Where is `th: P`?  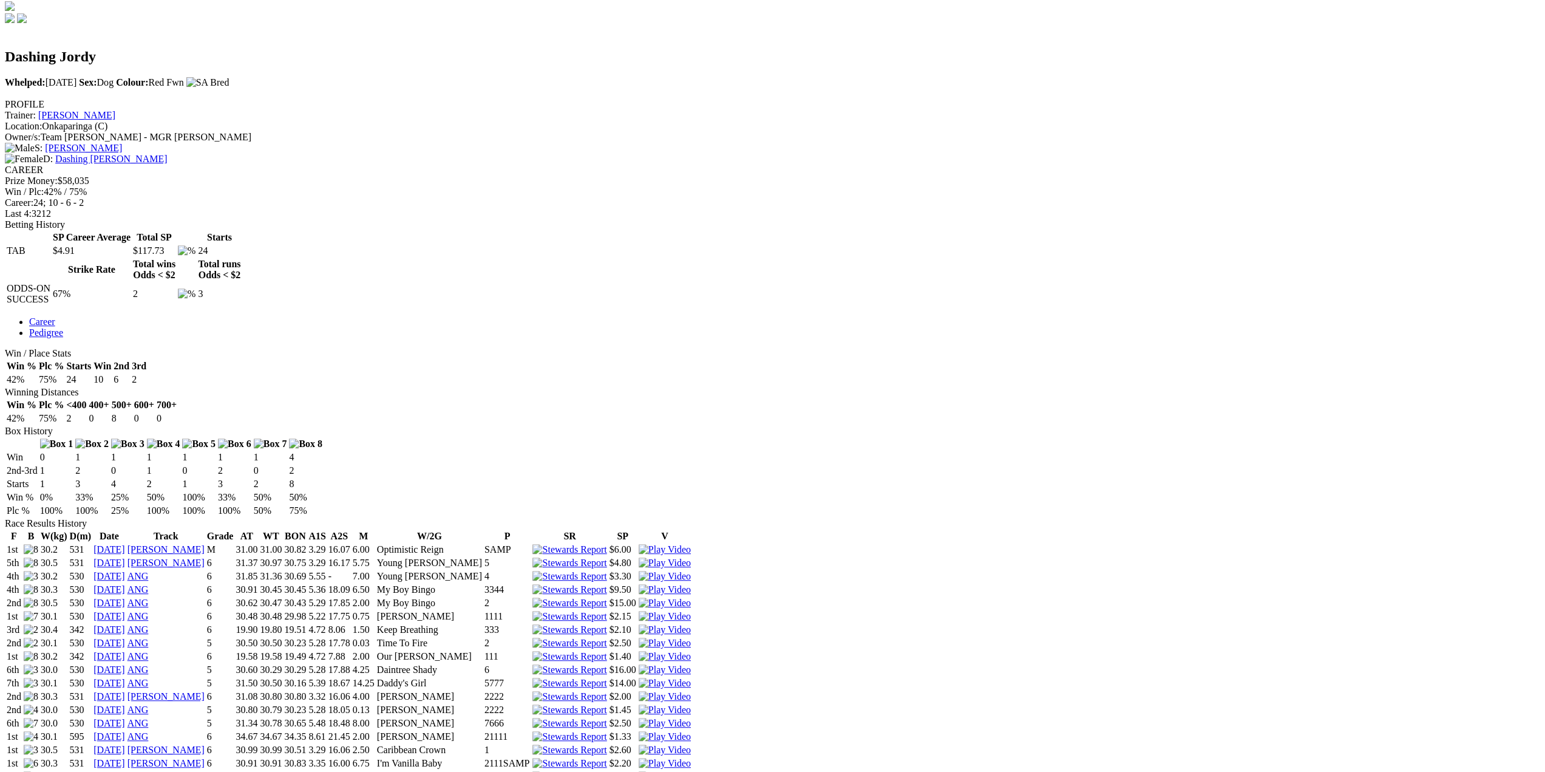 th: P is located at coordinates (508, 536).